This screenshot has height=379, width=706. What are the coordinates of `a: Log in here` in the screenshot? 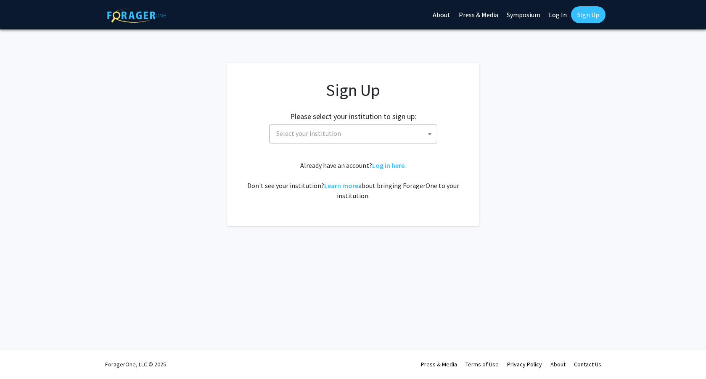 It's located at (388, 165).